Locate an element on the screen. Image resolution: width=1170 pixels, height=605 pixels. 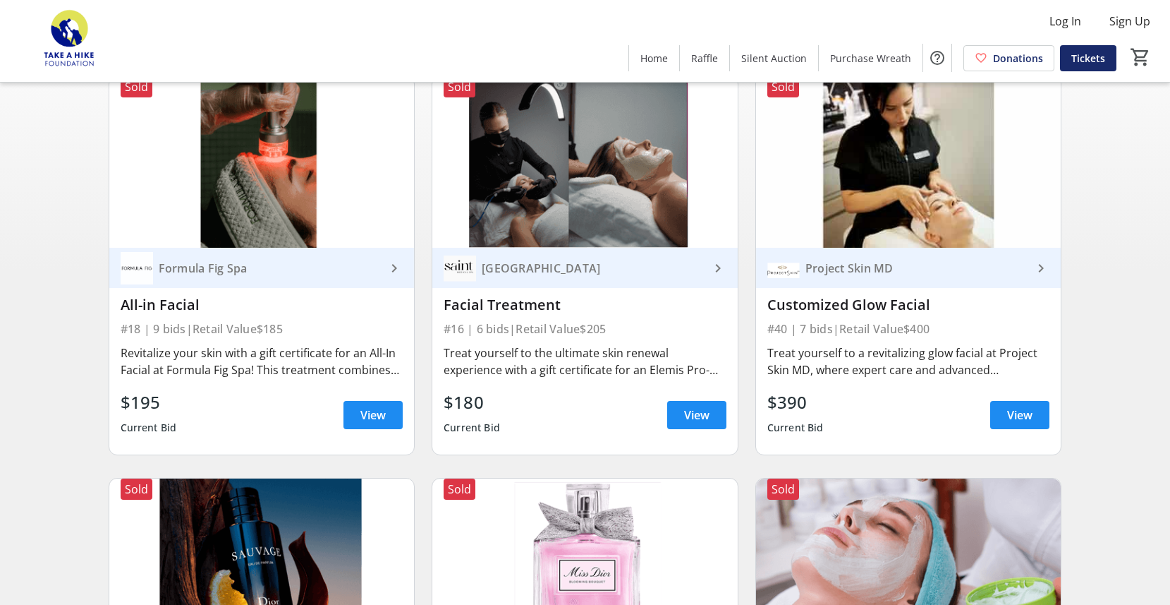
div: Facial Treatment is located at coordinates (585, 305).